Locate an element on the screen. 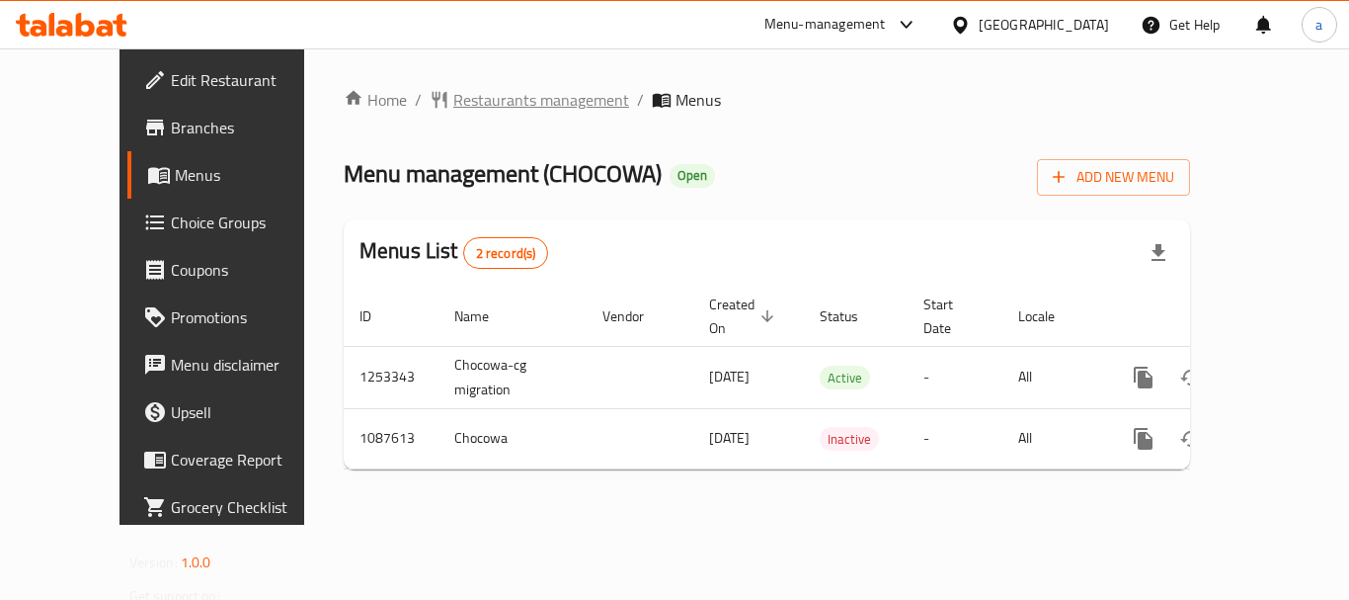 The image size is (1349, 600). div: Inactive is located at coordinates (849, 439).